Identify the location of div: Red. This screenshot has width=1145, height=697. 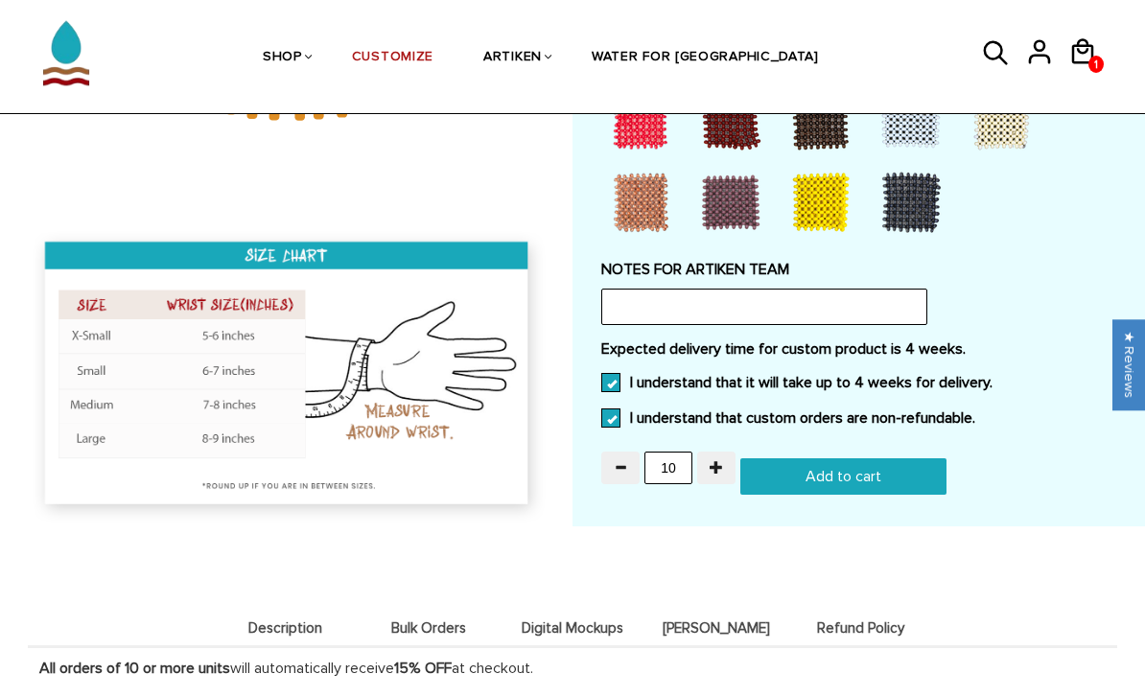
(644, 119).